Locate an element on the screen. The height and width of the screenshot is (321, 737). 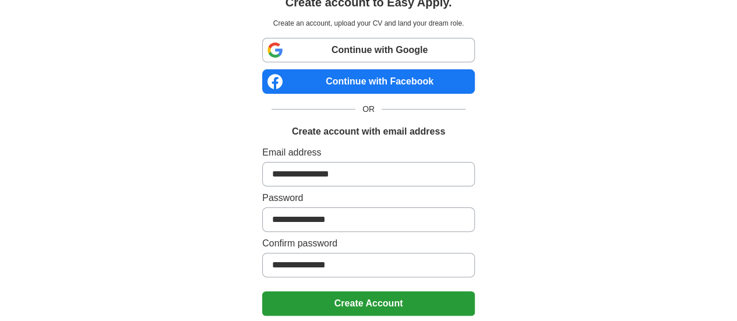
label: Confirm password is located at coordinates (368, 244).